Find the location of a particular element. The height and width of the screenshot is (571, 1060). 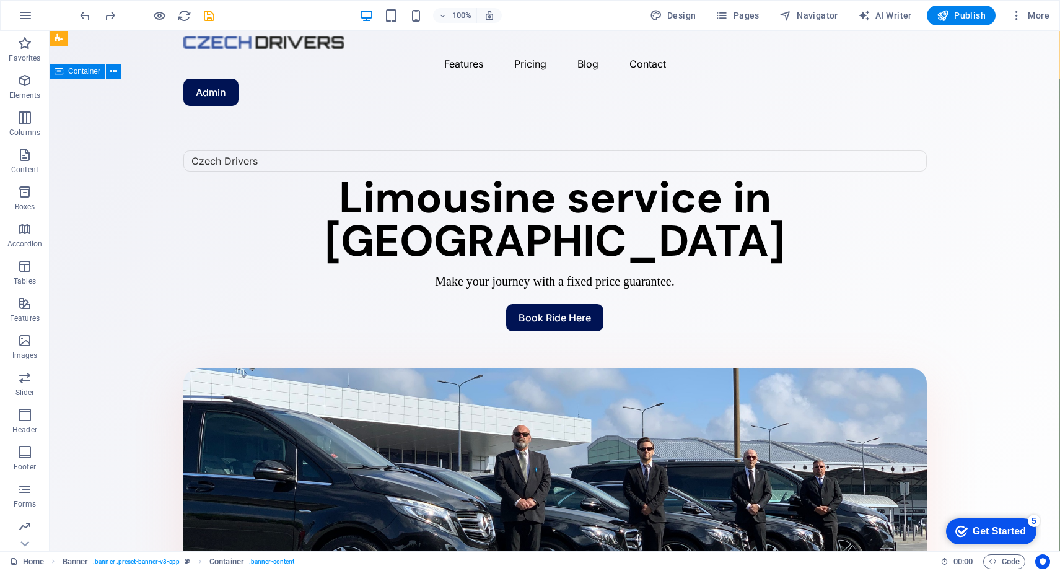

button: Code is located at coordinates (1004, 562).